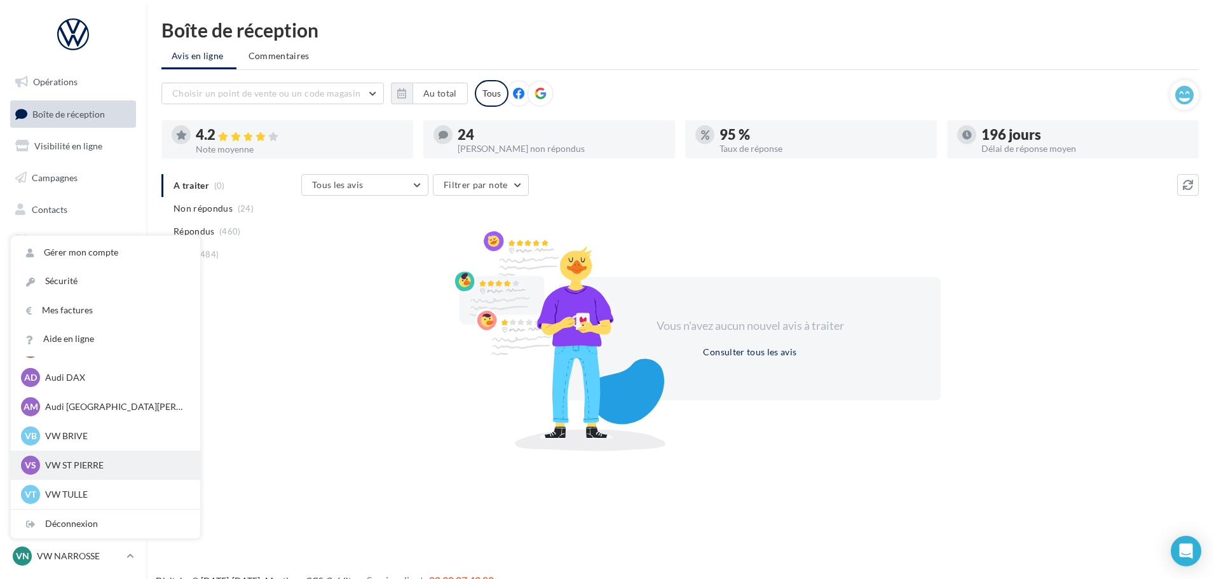 The height and width of the screenshot is (579, 1214). I want to click on span: Commentaires, so click(279, 56).